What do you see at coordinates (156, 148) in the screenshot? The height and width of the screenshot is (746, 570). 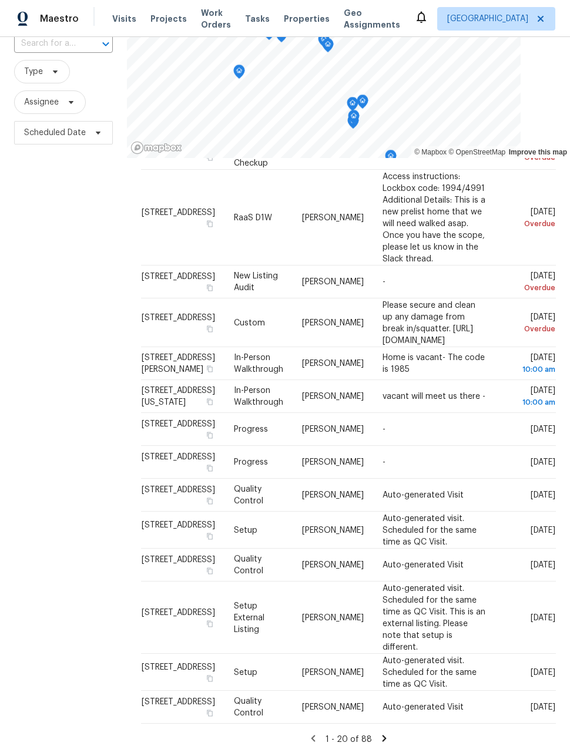 I see `a: Mapbox homepage` at bounding box center [156, 148].